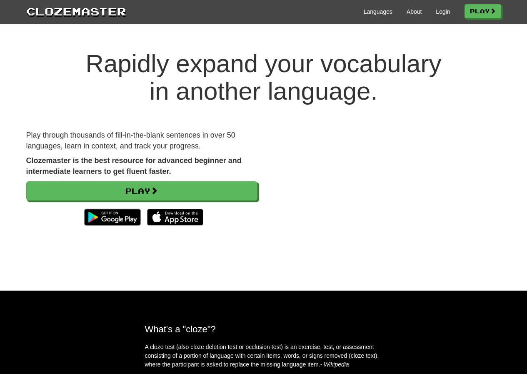  What do you see at coordinates (378, 12) in the screenshot?
I see `a: Languages` at bounding box center [378, 12].